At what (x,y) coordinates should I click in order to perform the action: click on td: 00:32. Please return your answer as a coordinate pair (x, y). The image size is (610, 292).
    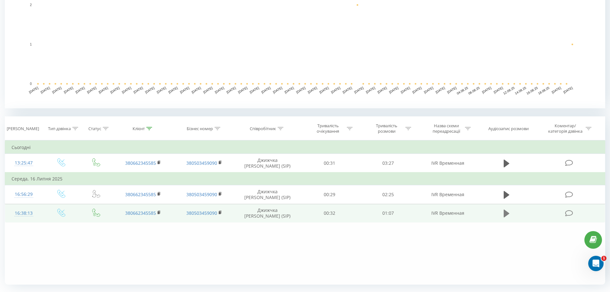
    Looking at the image, I should click on (329, 213).